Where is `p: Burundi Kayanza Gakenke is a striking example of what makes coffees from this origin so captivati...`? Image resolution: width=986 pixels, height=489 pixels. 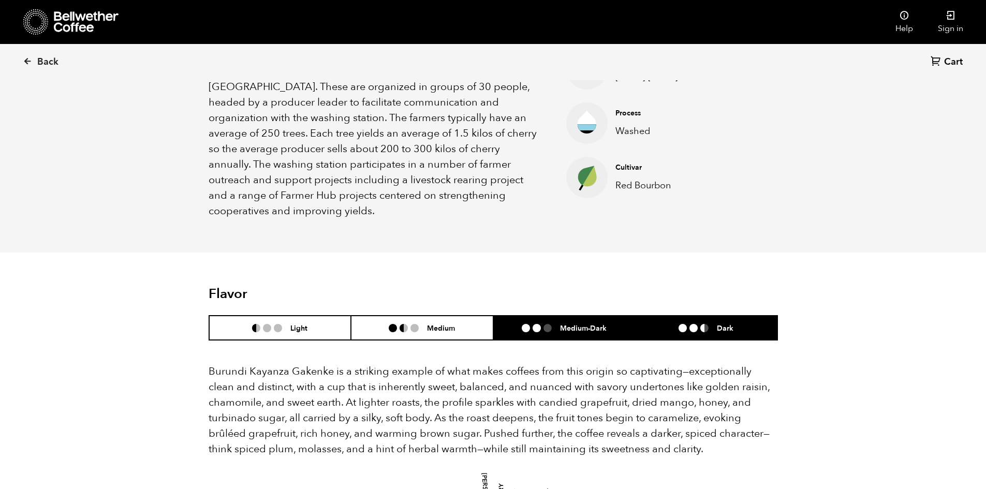
p: Burundi Kayanza Gakenke is a striking example of what makes coffees from this origin so captivati... is located at coordinates (493, 410).